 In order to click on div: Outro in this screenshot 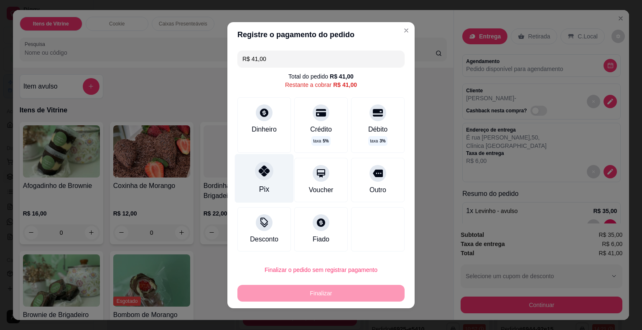, I will do `click(378, 190)`.